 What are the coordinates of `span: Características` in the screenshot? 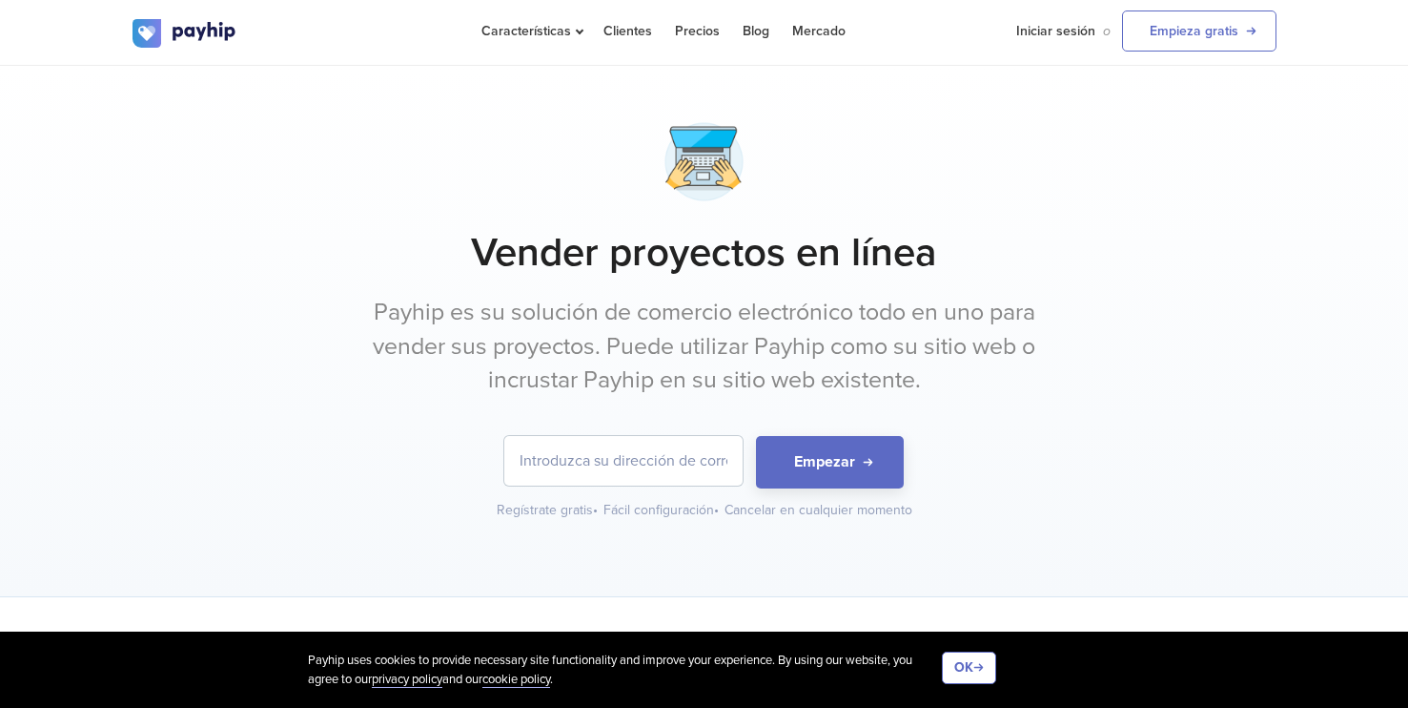 It's located at (531, 31).